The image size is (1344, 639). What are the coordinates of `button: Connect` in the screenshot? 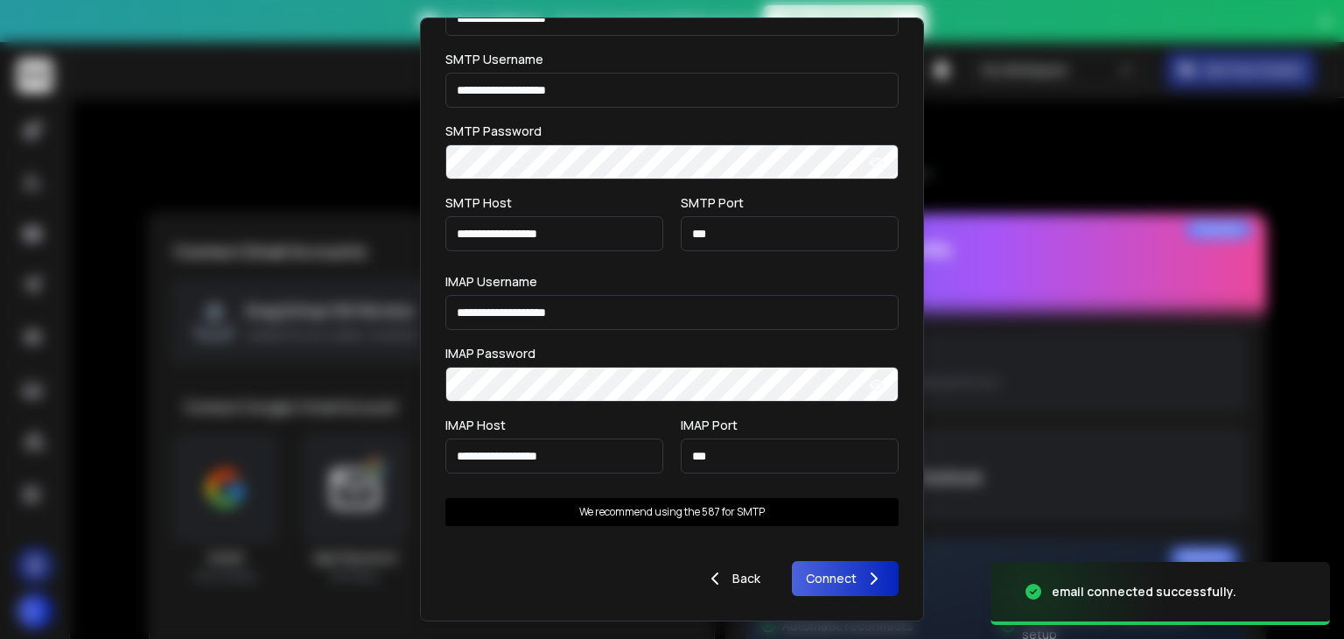 It's located at (845, 579).